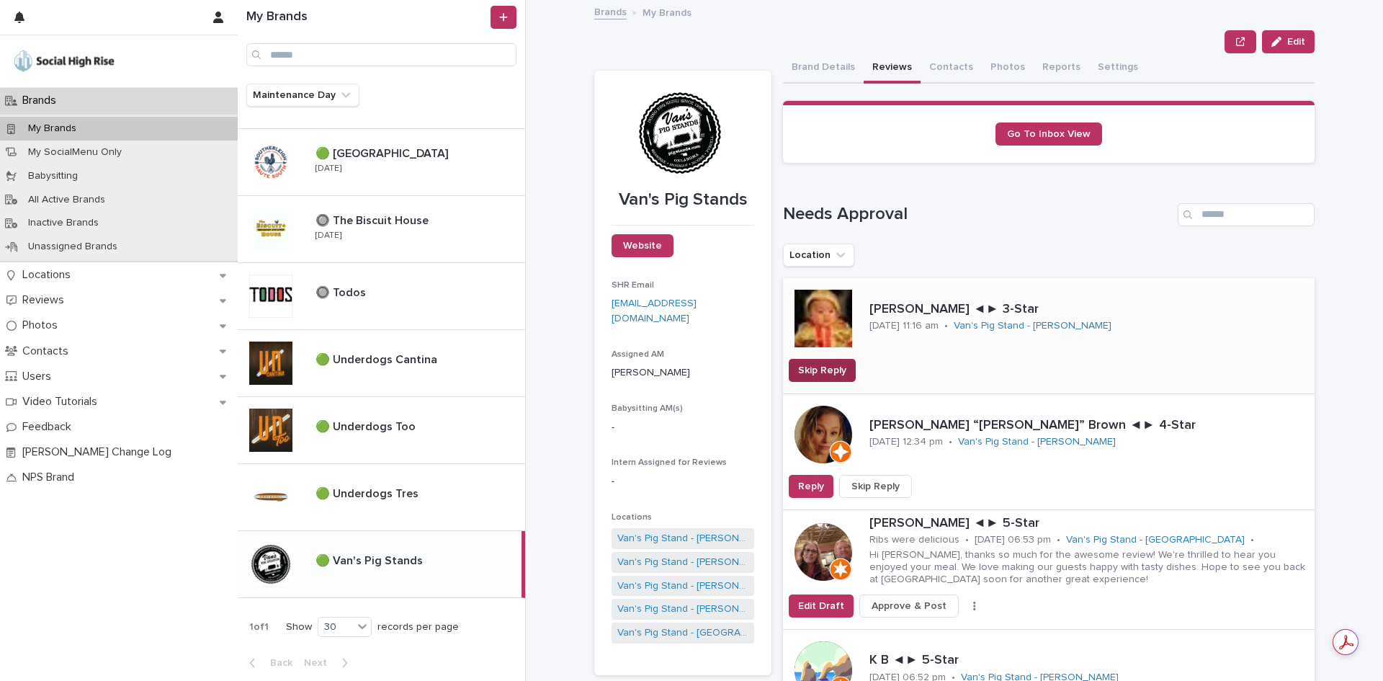 The height and width of the screenshot is (681, 1383). I want to click on p: Users, so click(40, 376).